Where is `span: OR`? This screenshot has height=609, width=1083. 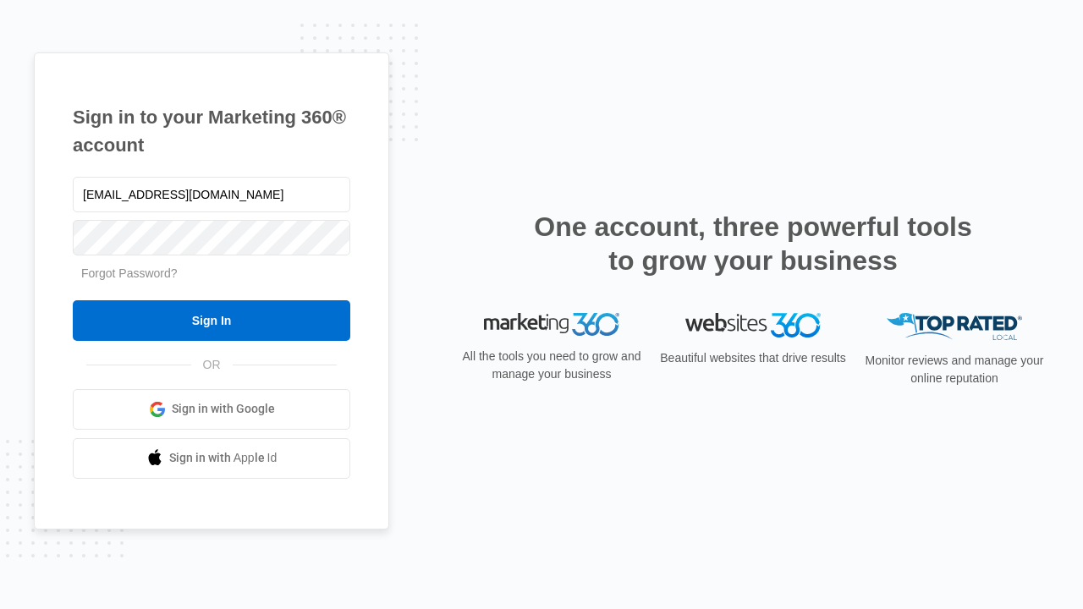
span: OR is located at coordinates (211, 365).